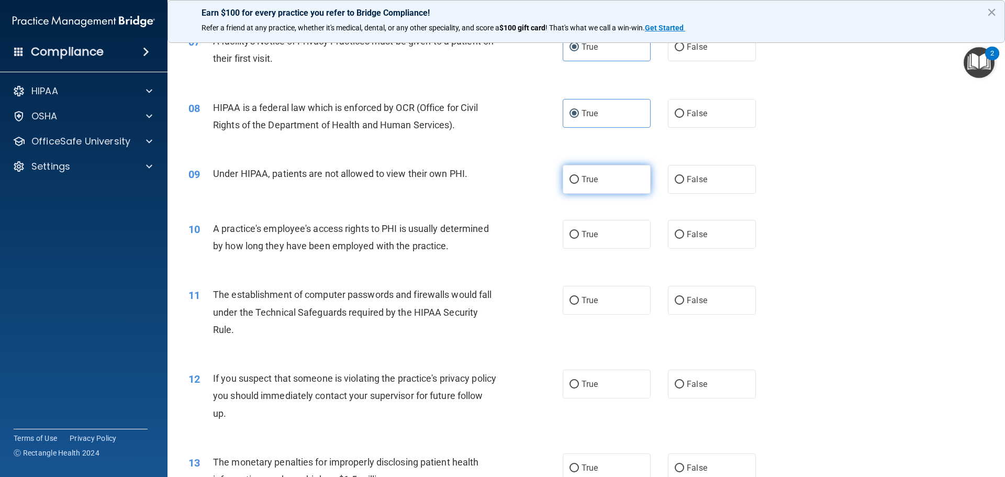 This screenshot has height=477, width=1005. Describe the element at coordinates (93, 438) in the screenshot. I see `a: Privacy Policy` at that location.